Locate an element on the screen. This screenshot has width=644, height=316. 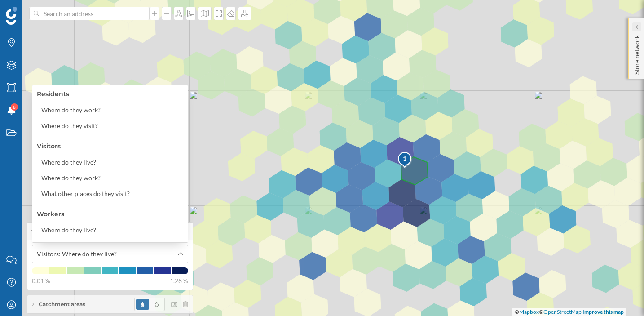
div: Visitors is located at coordinates (48, 146).